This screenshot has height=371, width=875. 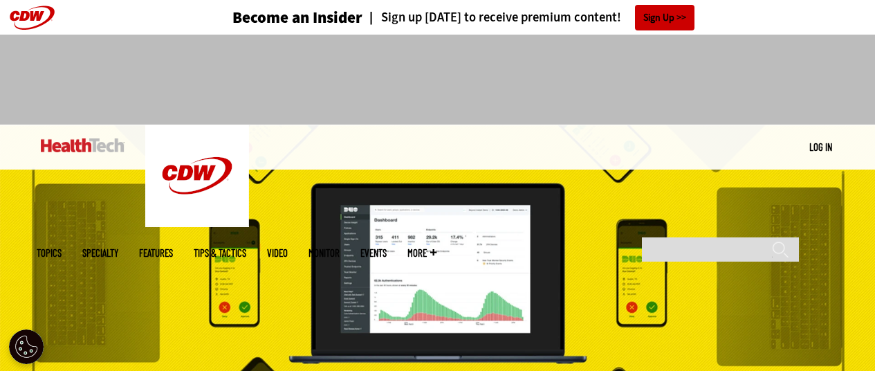 I want to click on span: Topics, so click(x=49, y=253).